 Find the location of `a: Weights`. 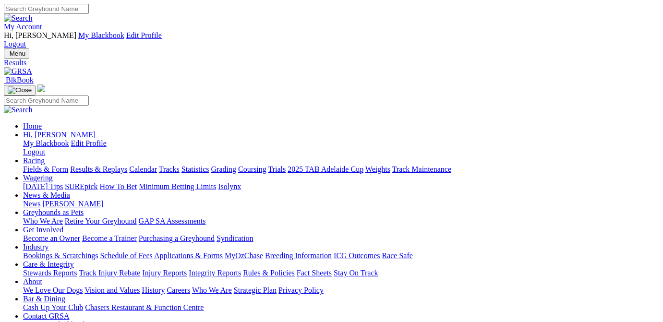

a: Weights is located at coordinates (378, 169).